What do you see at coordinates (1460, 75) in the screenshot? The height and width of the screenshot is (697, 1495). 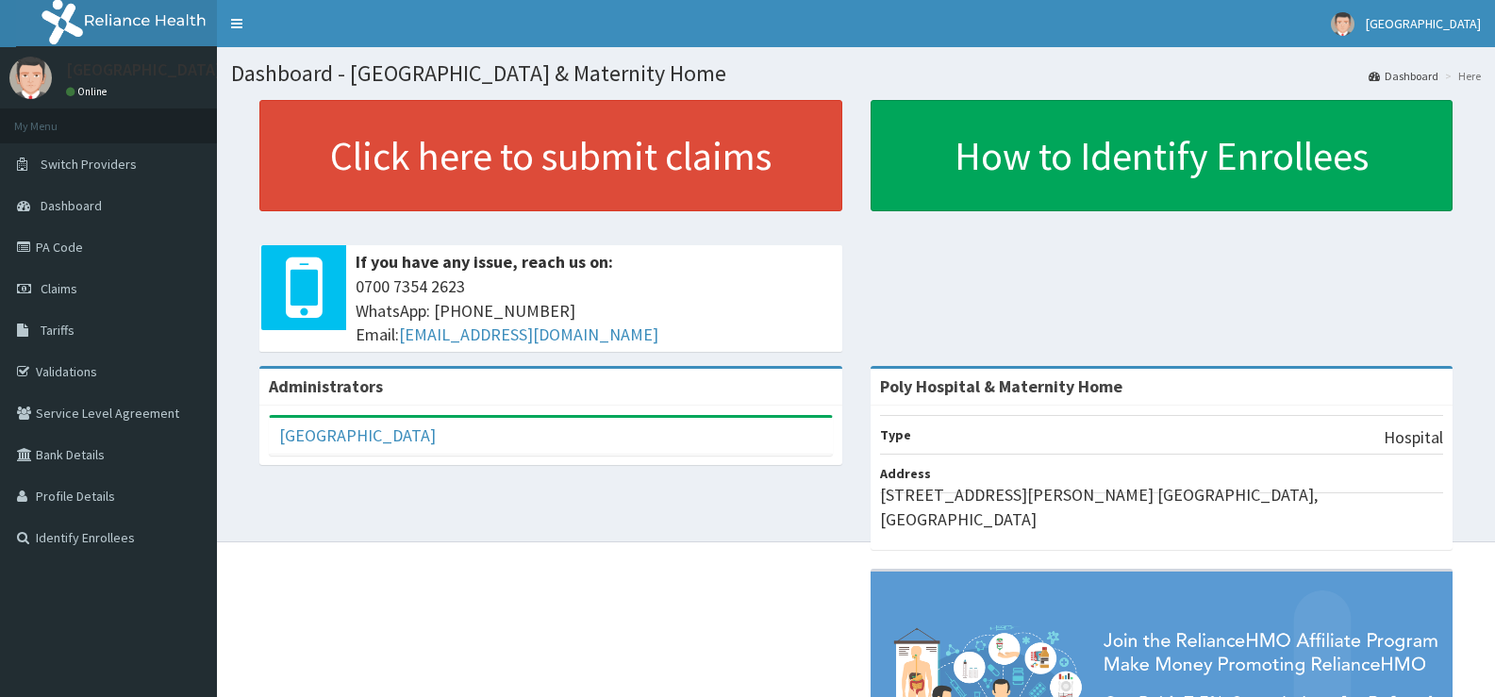 I see `li: Here` at bounding box center [1460, 75].